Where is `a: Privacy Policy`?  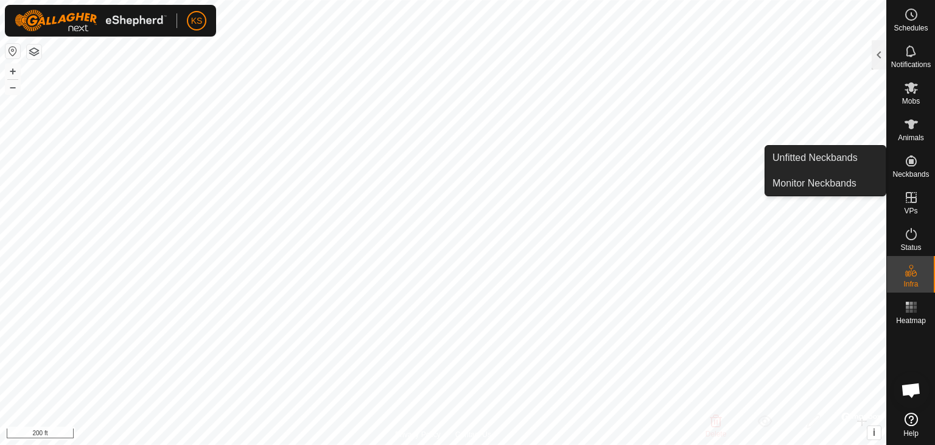 a: Privacy Policy is located at coordinates (418, 434).